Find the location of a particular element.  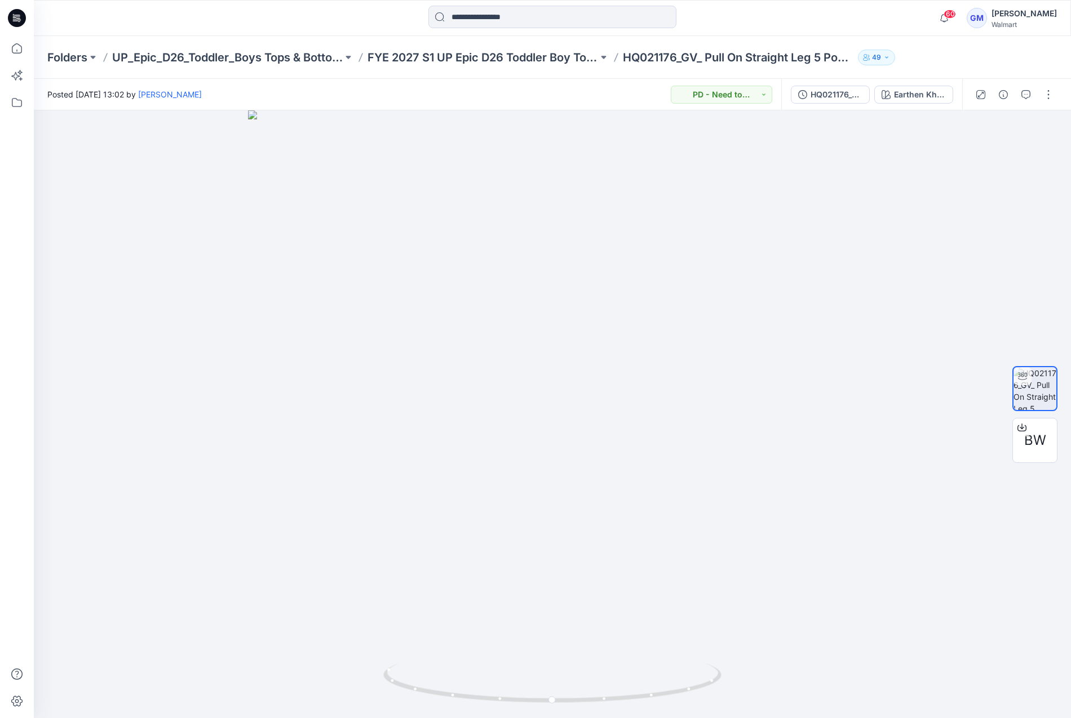

a: Folders is located at coordinates (67, 57).